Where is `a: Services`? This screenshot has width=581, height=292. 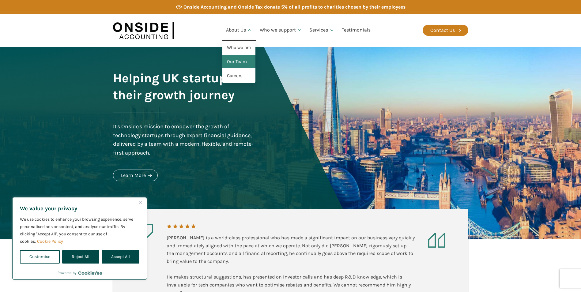 a: Services is located at coordinates (322, 30).